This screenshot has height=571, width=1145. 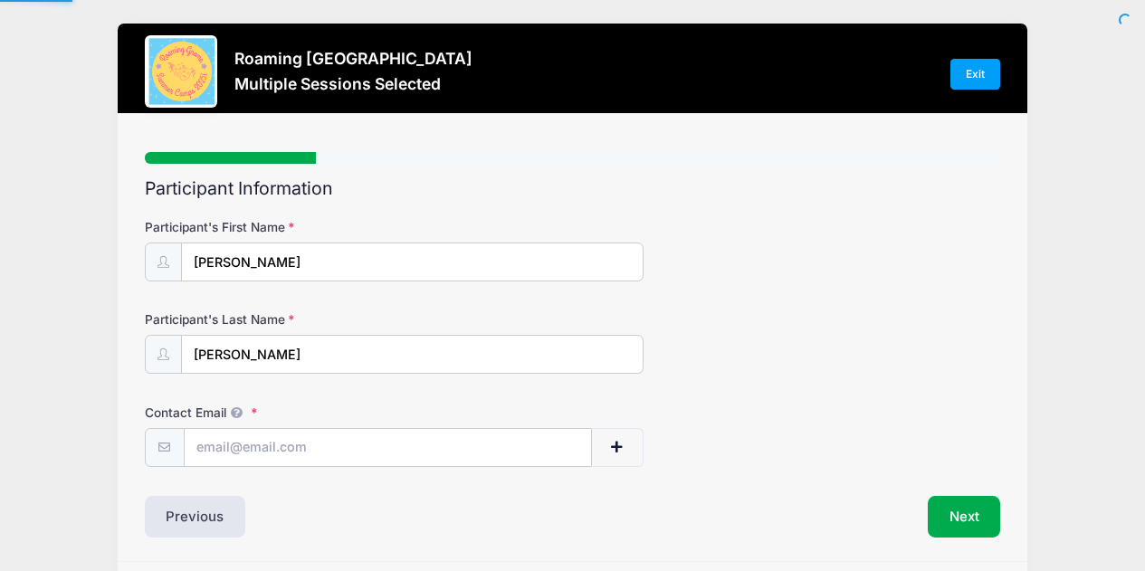 I want to click on label: Participant's First Name, so click(x=287, y=227).